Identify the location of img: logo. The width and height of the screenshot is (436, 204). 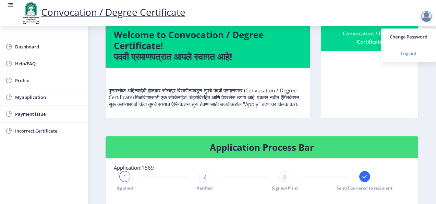
(31, 13).